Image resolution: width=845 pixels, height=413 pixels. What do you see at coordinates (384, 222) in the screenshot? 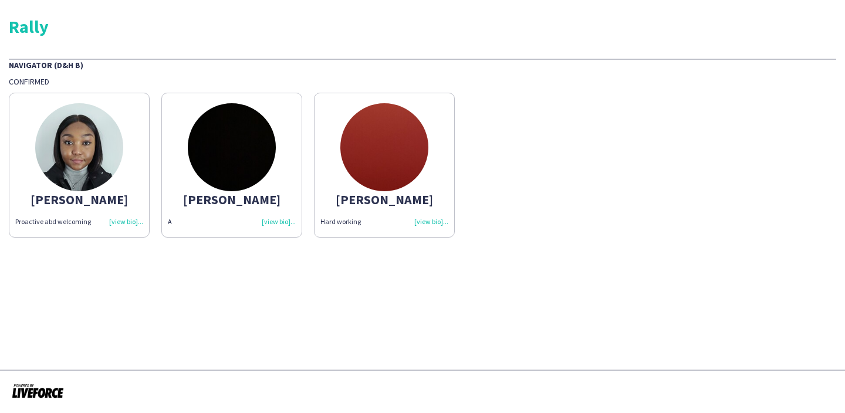
I see `div: Hard working` at bounding box center [384, 222].